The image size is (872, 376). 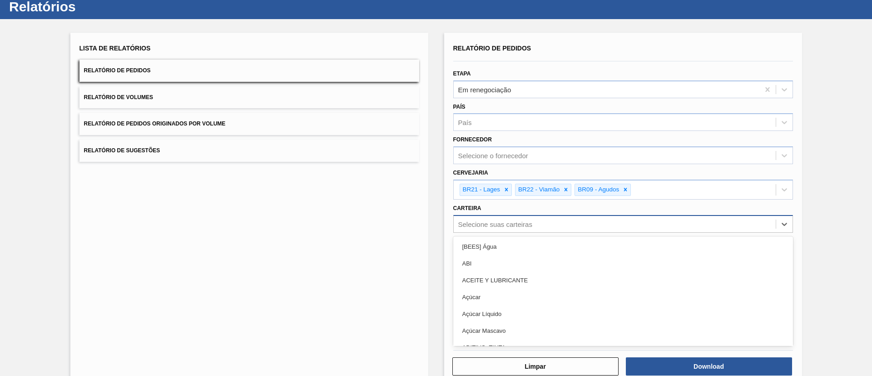 I want to click on div: Selecione o fornecedor, so click(x=493, y=155).